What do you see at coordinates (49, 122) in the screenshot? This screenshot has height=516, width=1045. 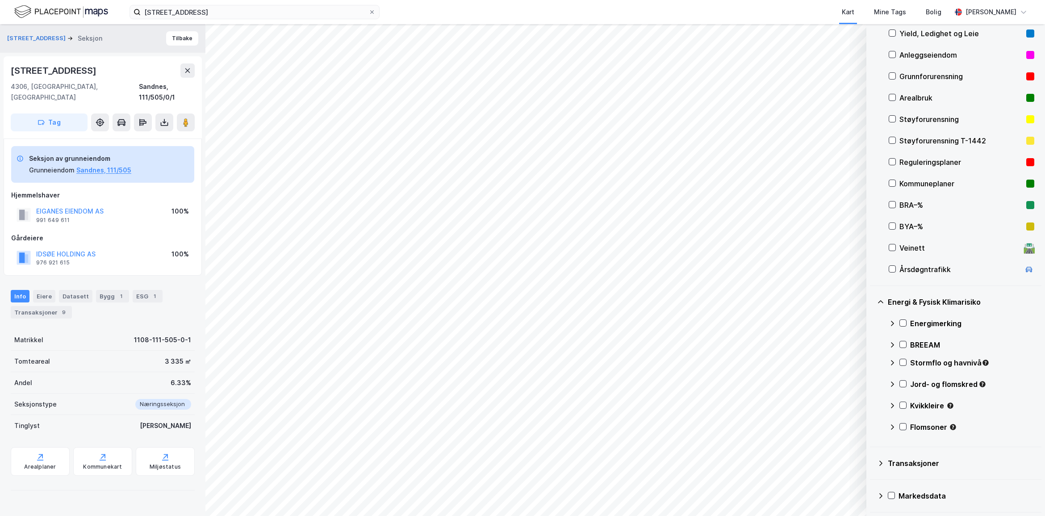 I see `button: Tag` at bounding box center [49, 122].